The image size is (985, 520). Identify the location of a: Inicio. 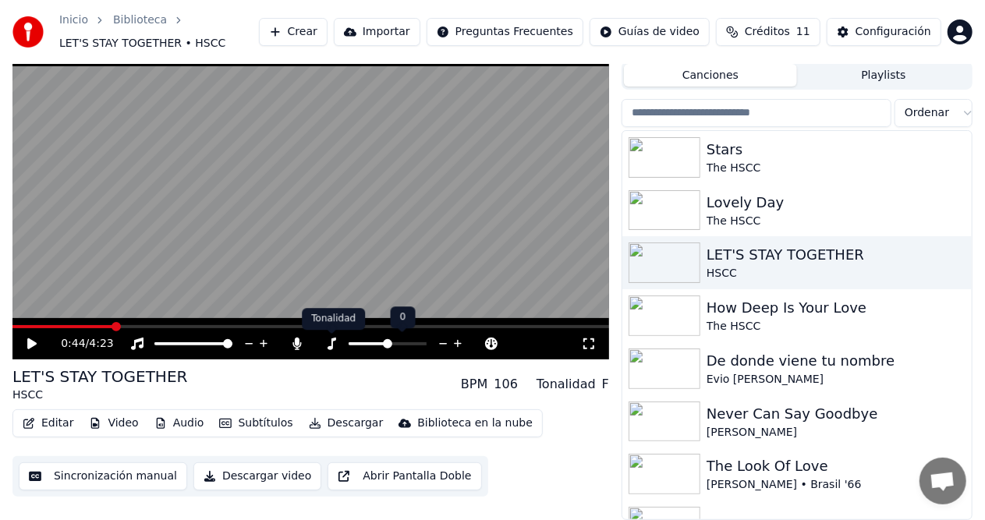
(73, 20).